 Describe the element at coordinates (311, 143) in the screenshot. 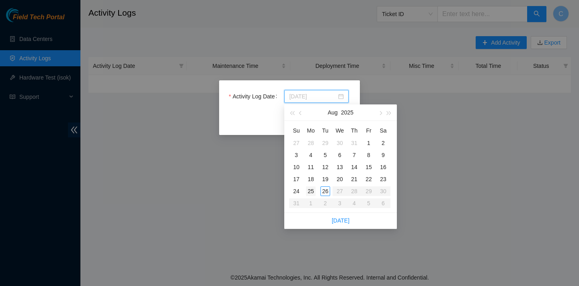

I see `td: 2025-07-28` at that location.